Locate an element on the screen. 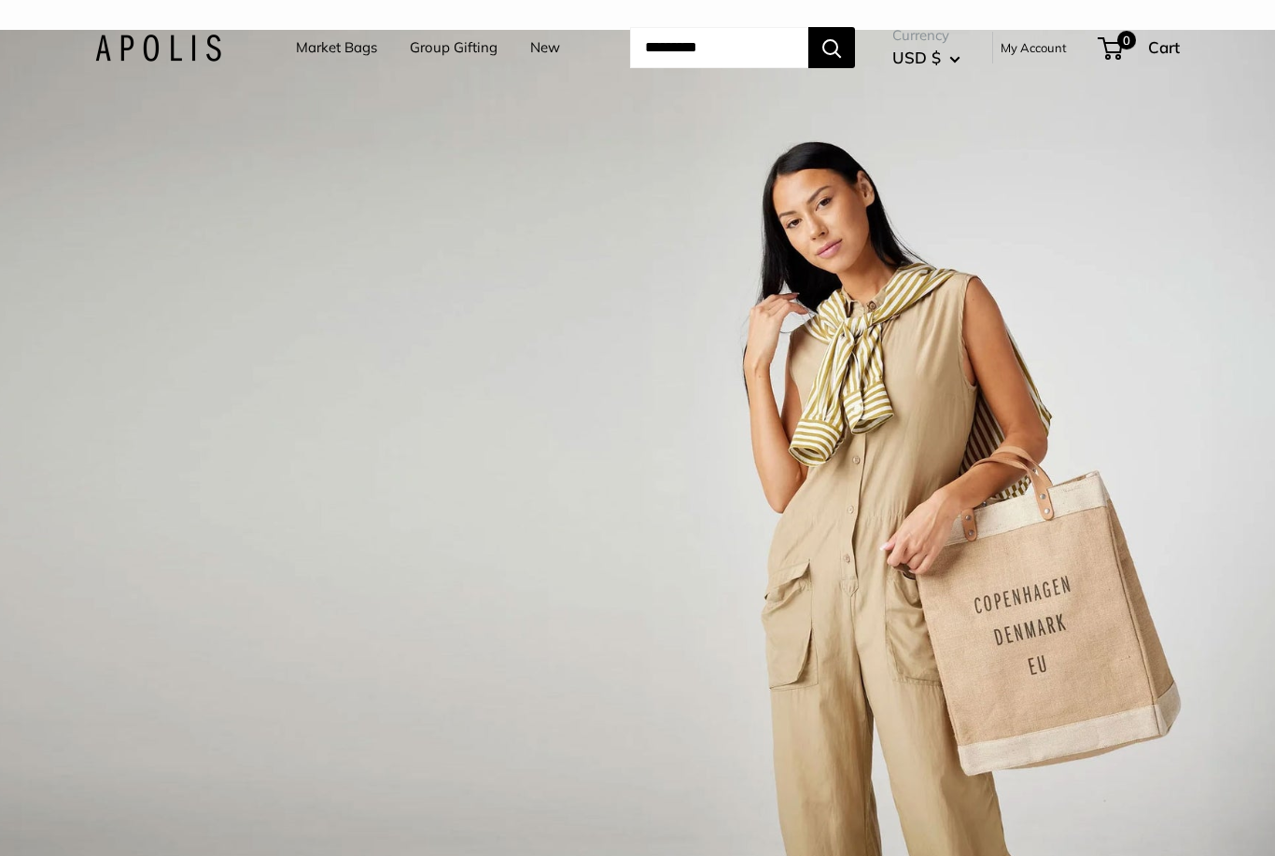  a: 0 Cart is located at coordinates (1139, 48).